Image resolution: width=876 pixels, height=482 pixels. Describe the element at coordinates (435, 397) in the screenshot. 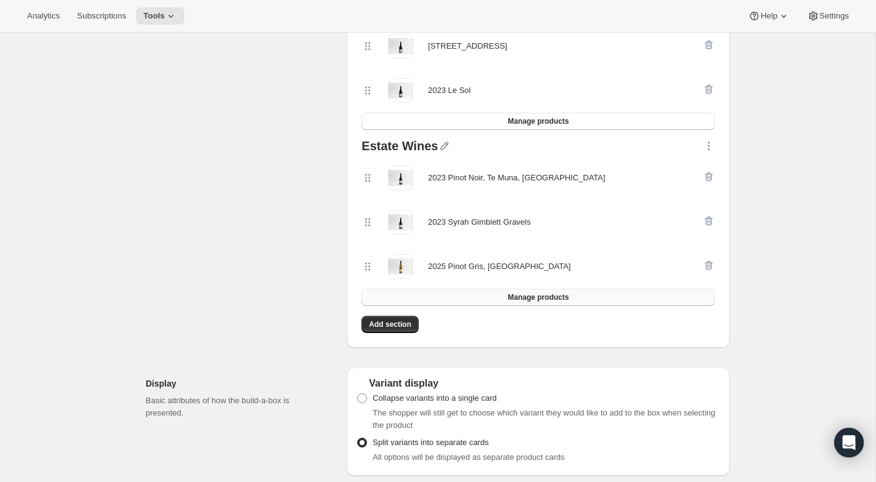

I see `span: Collapse variants into a single card` at that location.